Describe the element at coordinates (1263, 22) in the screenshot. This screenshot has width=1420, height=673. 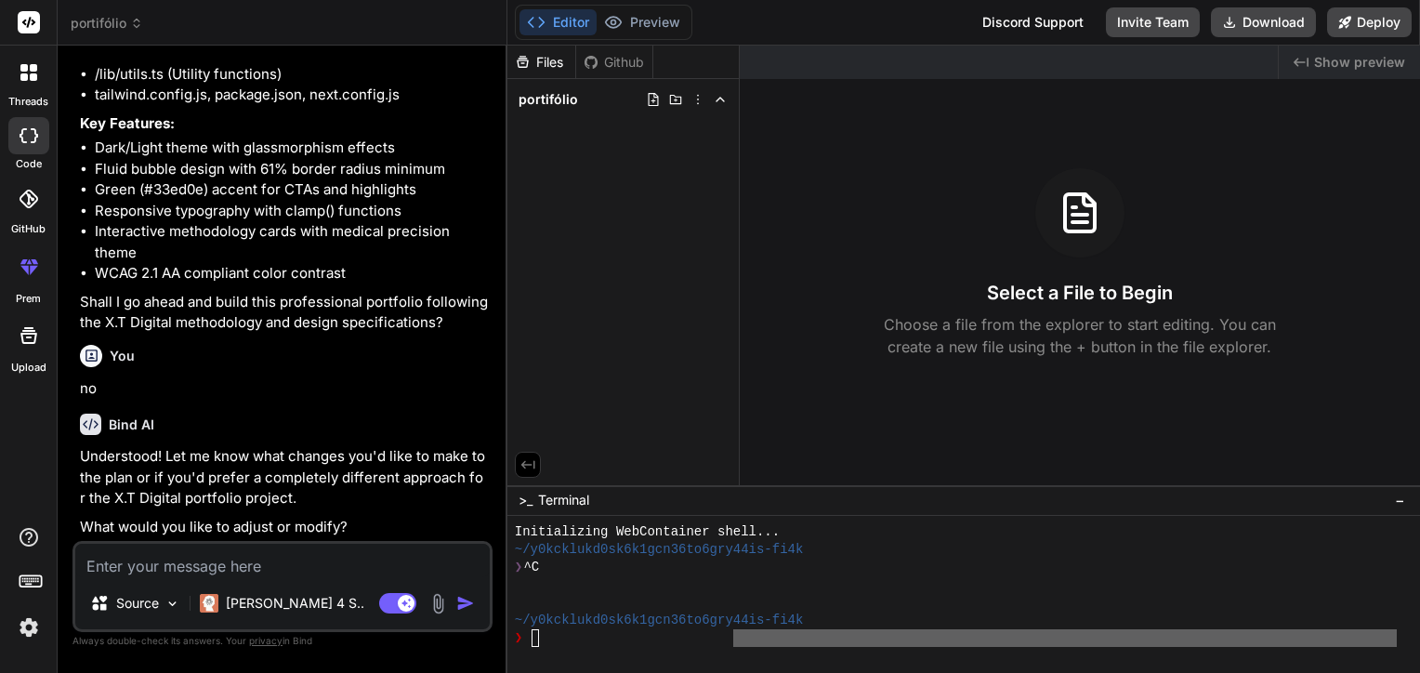
I see `button: Download` at that location.